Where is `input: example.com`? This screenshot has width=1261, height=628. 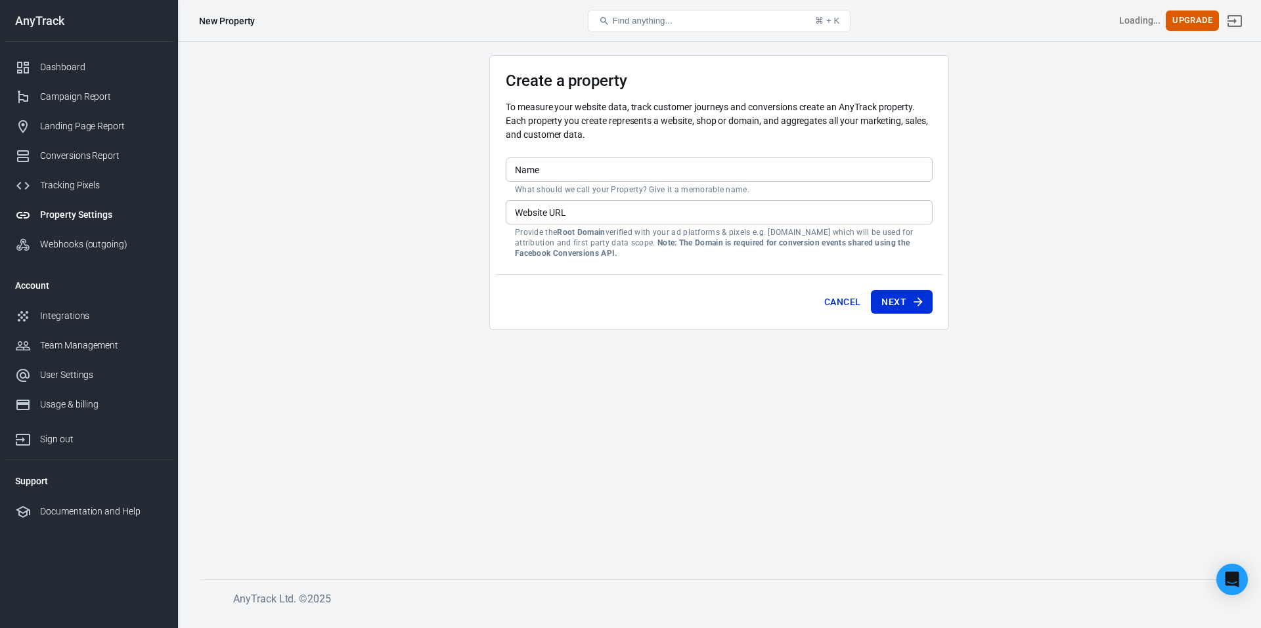 input: example.com is located at coordinates (719, 212).